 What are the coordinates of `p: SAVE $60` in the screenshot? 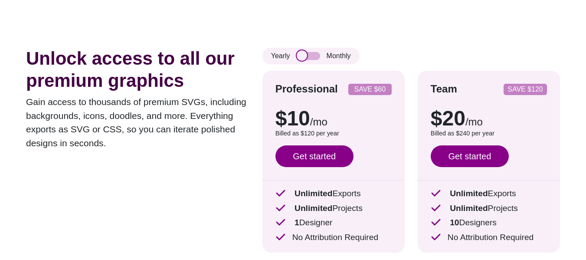 It's located at (370, 89).